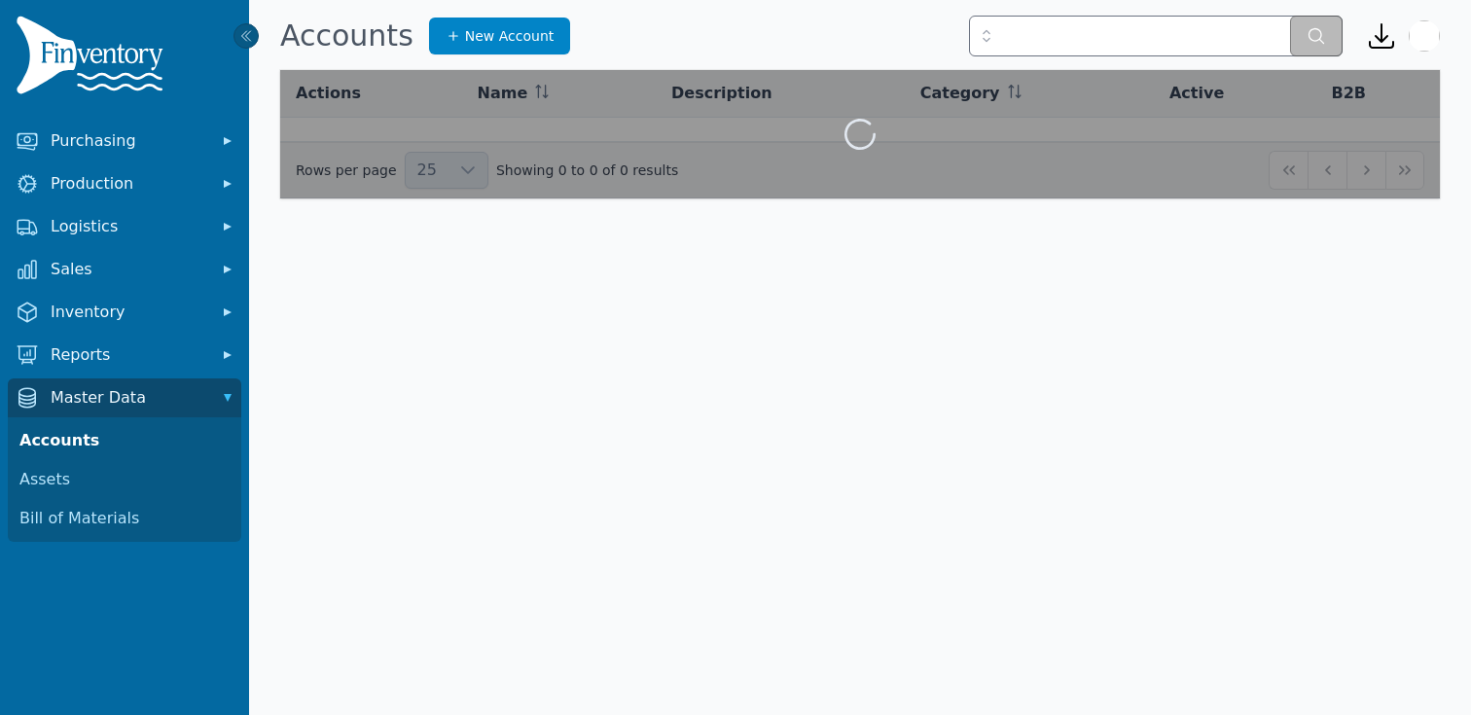 This screenshot has height=715, width=1471. I want to click on button: Master Data, so click(125, 398).